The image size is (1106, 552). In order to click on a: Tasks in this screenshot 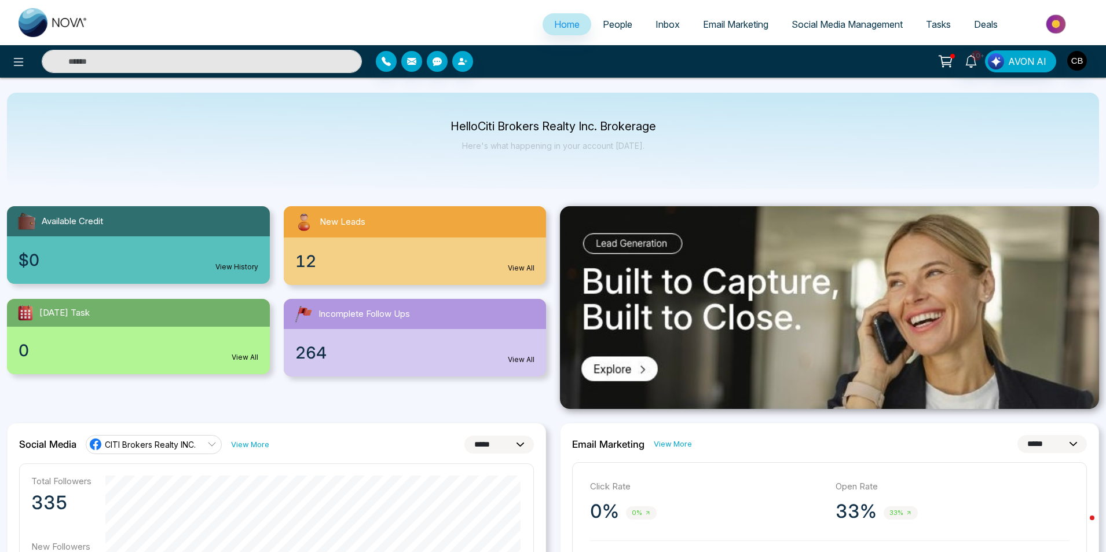, I will do `click(938, 24)`.